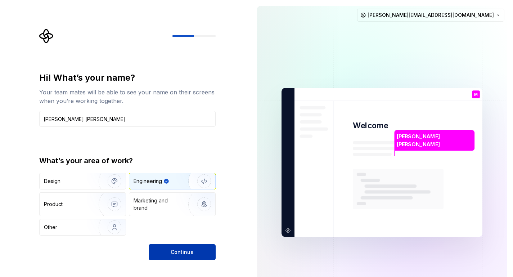 This screenshot has height=277, width=513. What do you see at coordinates (158, 204) in the screenshot?
I see `div: Marketing and brand` at bounding box center [158, 204].